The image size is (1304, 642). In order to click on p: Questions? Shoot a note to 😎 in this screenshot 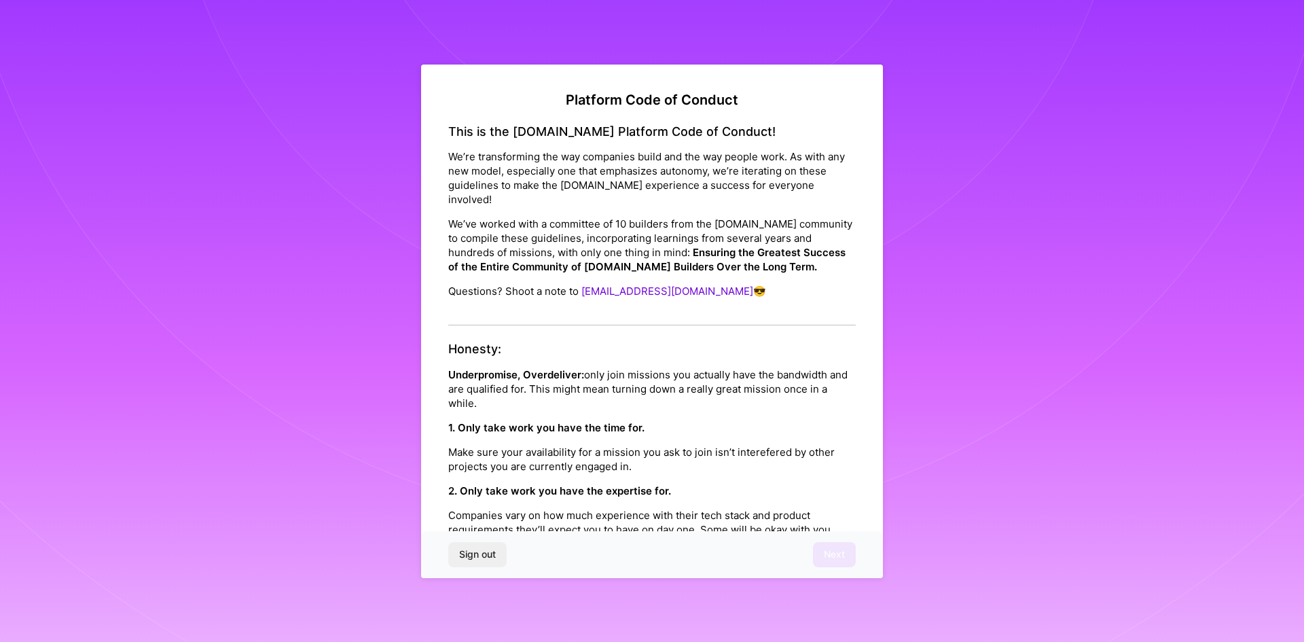, I will do `click(652, 291)`.